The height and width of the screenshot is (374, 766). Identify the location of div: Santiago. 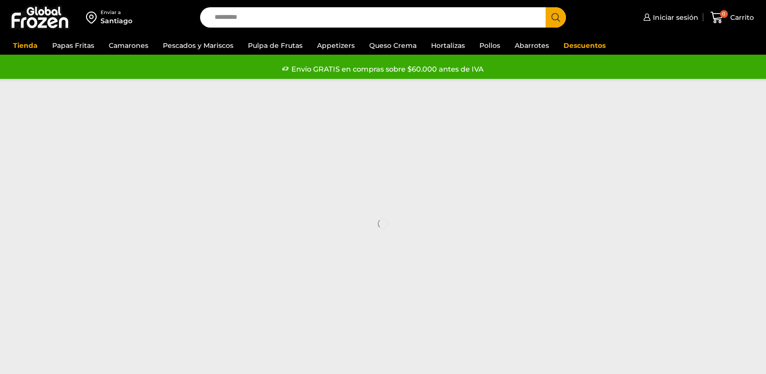
(117, 21).